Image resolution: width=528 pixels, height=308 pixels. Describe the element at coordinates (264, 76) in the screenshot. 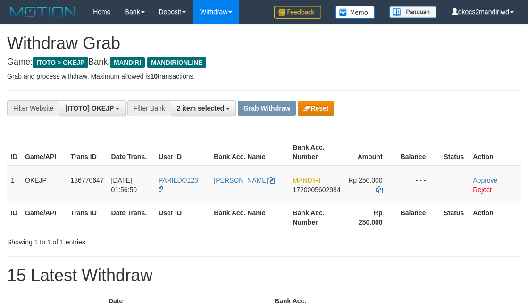

I see `p: Grab and process withdraw. Maximum allowed is transactions.` at that location.